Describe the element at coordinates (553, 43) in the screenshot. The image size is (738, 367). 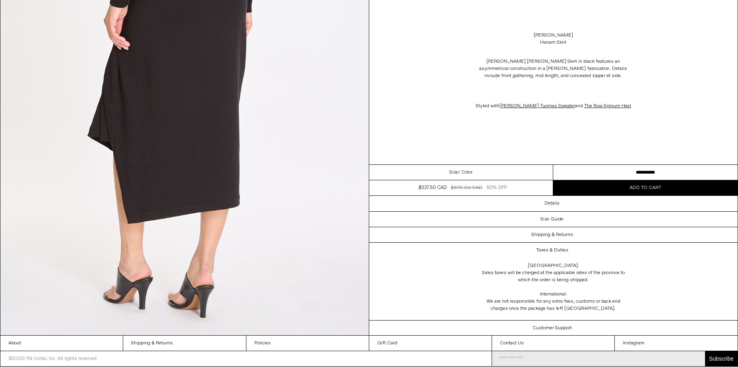
I see `div: Hanam Skirt` at that location.